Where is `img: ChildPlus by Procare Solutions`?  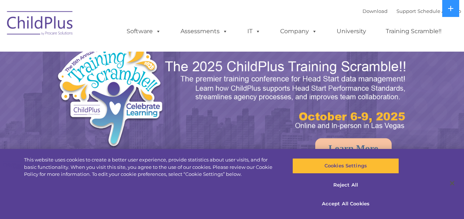 img: ChildPlus by Procare Solutions is located at coordinates (40, 24).